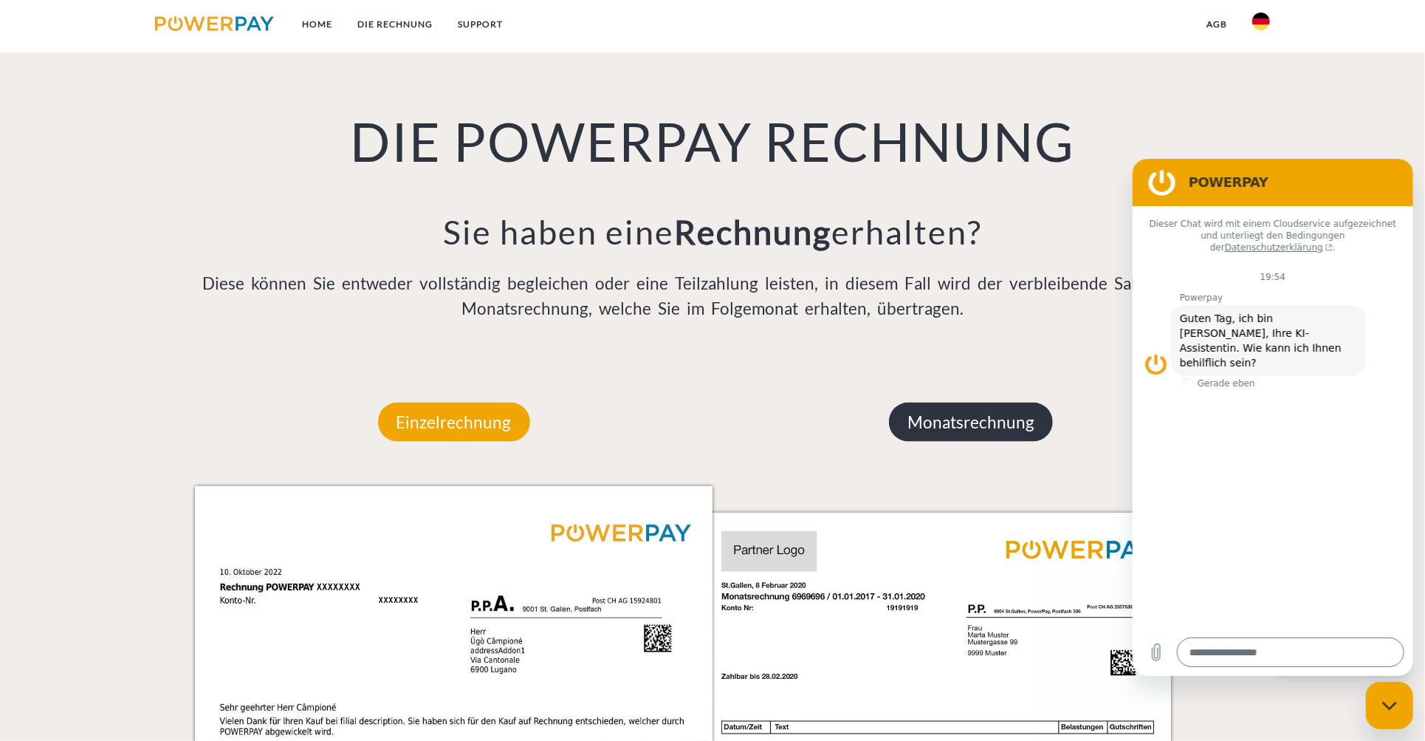  Describe the element at coordinates (140, 77) in the screenshot. I see `p: Dieser Chat wird mit einem Cloudservice aufgezeichnet und unterliegt den Bedingungen der .` at that location.